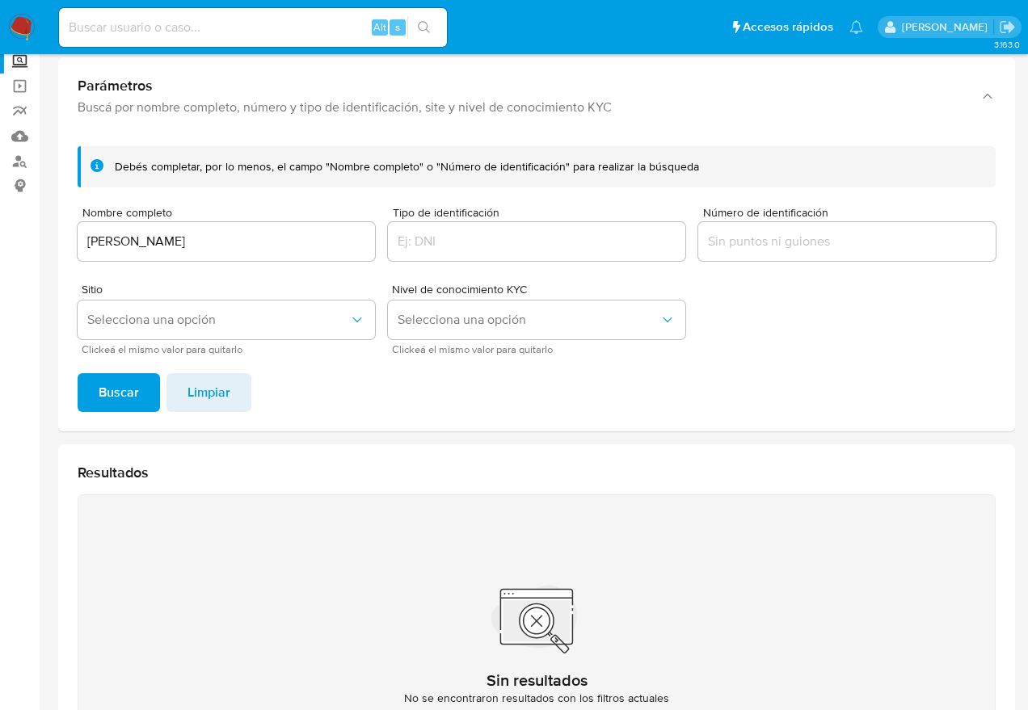 This screenshot has width=1028, height=710. I want to click on input: Buscar usuario o caso..., so click(253, 27).